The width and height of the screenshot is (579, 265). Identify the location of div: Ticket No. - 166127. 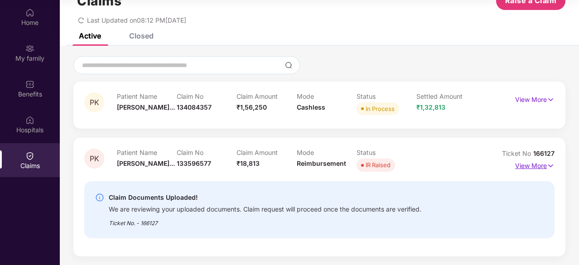
(265, 220).